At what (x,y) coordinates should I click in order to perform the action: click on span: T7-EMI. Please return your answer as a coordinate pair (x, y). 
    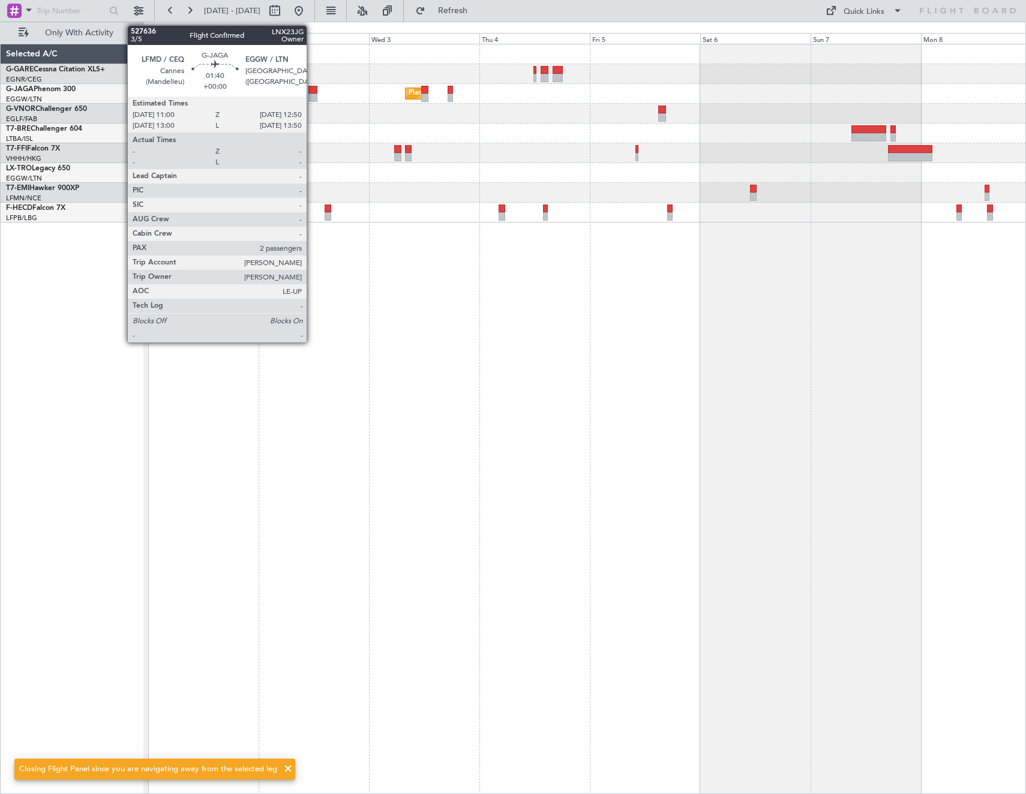
    Looking at the image, I should click on (17, 188).